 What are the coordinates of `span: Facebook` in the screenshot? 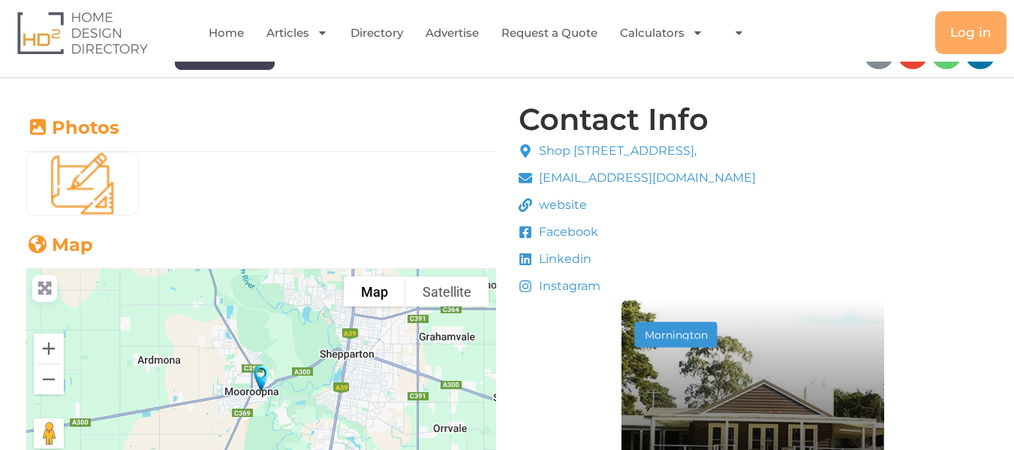 It's located at (567, 232).